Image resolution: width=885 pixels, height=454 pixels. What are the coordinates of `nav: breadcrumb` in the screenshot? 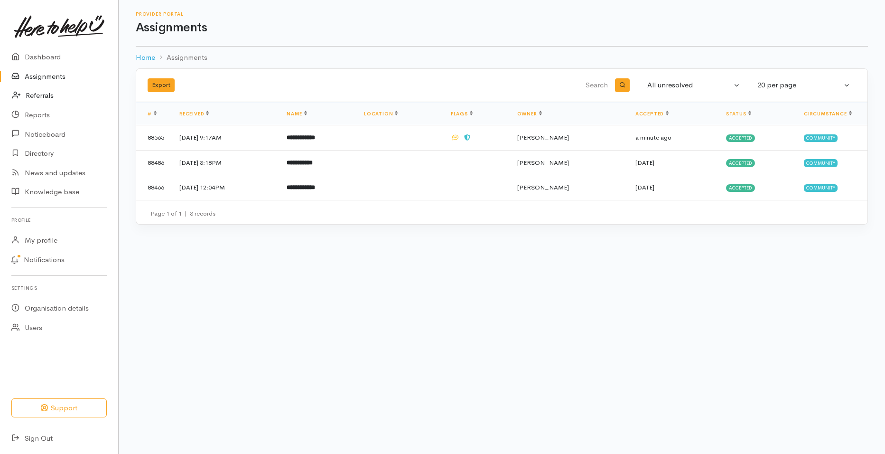 It's located at (501, 57).